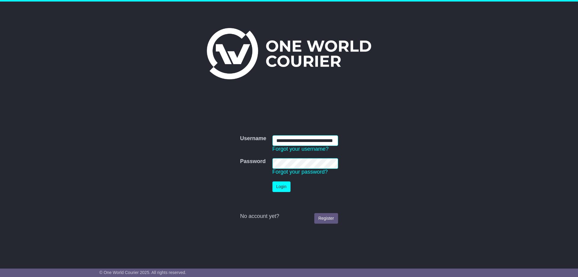  I want to click on button: Login, so click(282, 186).